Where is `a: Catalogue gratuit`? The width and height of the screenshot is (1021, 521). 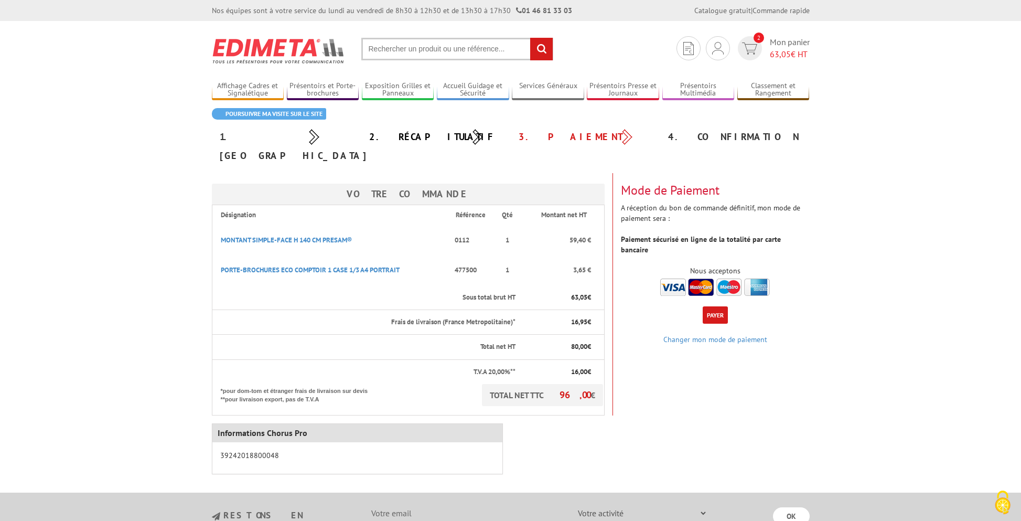 a: Catalogue gratuit is located at coordinates (723, 10).